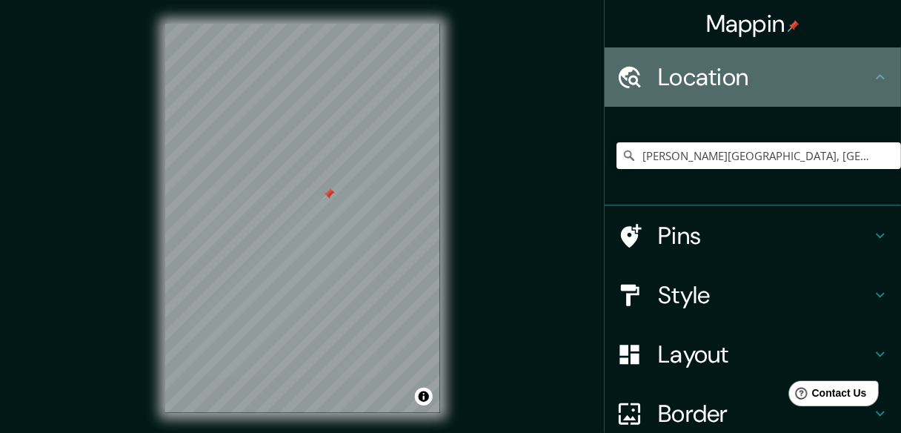 This screenshot has width=901, height=433. Describe the element at coordinates (753, 77) in the screenshot. I see `div: Location` at that location.